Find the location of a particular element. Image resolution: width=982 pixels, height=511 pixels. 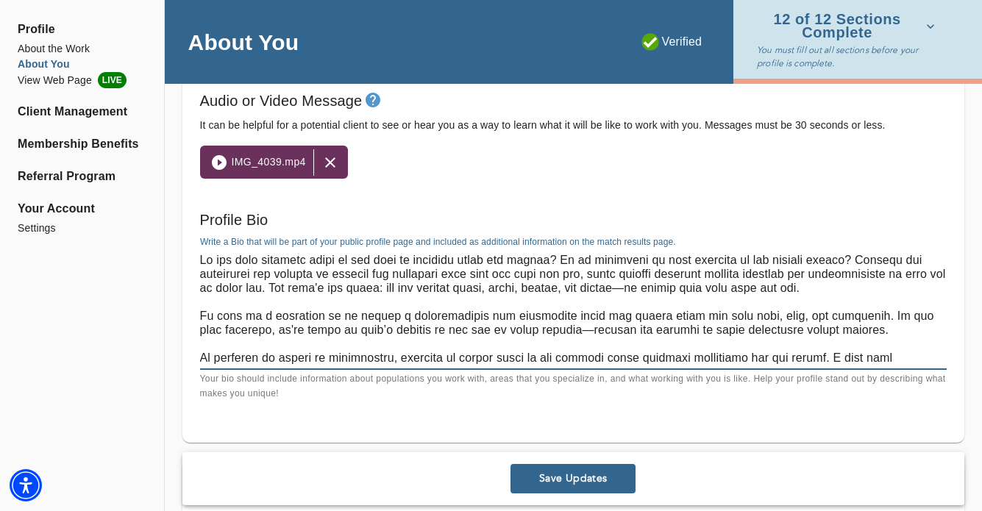

a: About You is located at coordinates (82, 64).